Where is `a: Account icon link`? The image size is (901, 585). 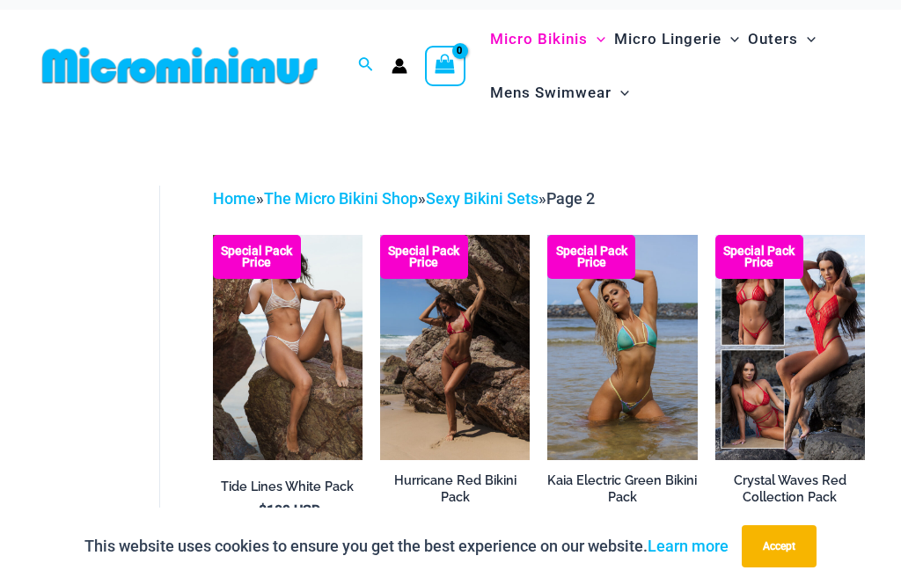
a: Account icon link is located at coordinates (400, 66).